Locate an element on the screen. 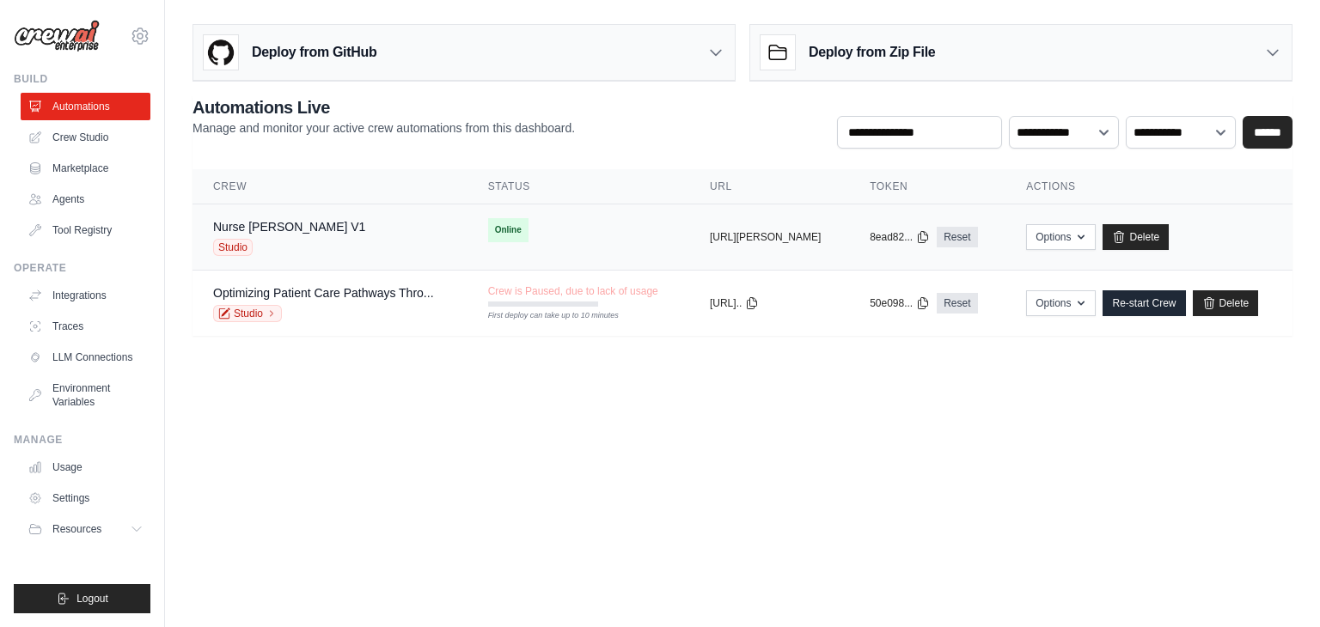 This screenshot has height=627, width=1320. span: Logout is located at coordinates (92, 599).